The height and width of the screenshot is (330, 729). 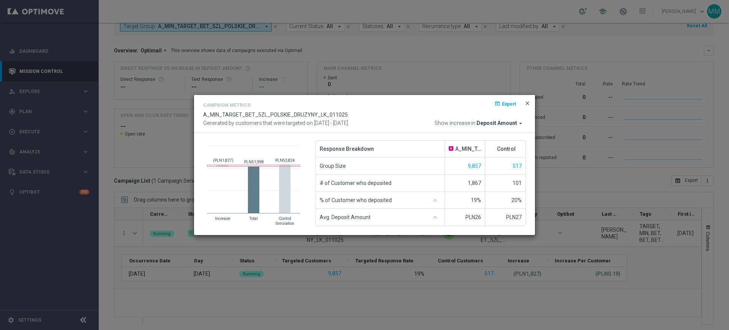 What do you see at coordinates (451, 149) in the screenshot?
I see `span: A` at bounding box center [451, 149].